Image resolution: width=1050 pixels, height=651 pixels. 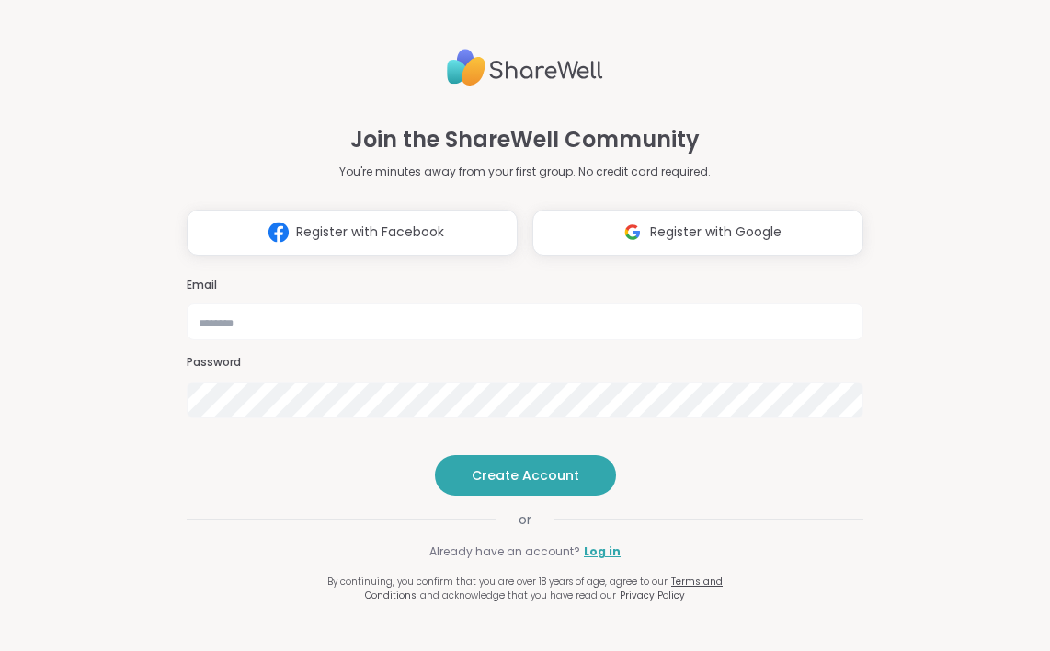 What do you see at coordinates (525, 285) in the screenshot?
I see `h3: Email` at bounding box center [525, 285].